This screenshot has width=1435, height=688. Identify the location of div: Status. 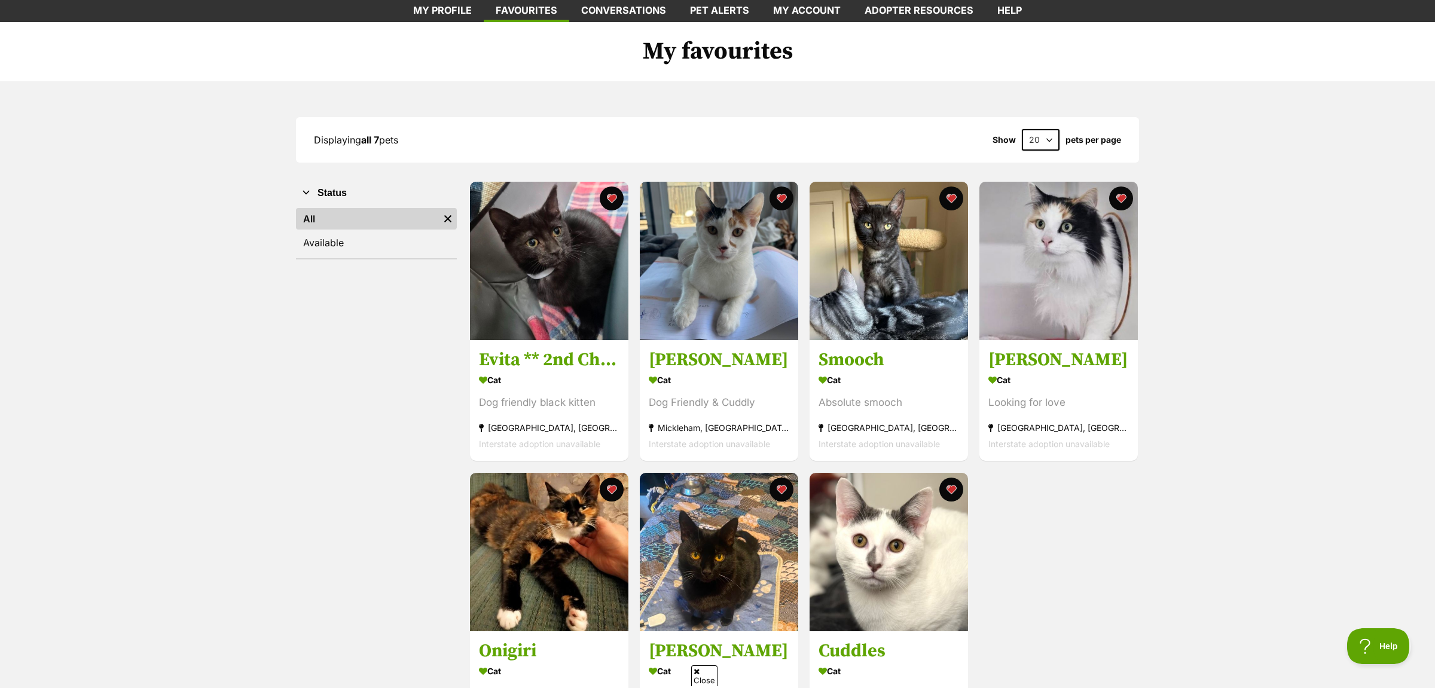
(376, 232).